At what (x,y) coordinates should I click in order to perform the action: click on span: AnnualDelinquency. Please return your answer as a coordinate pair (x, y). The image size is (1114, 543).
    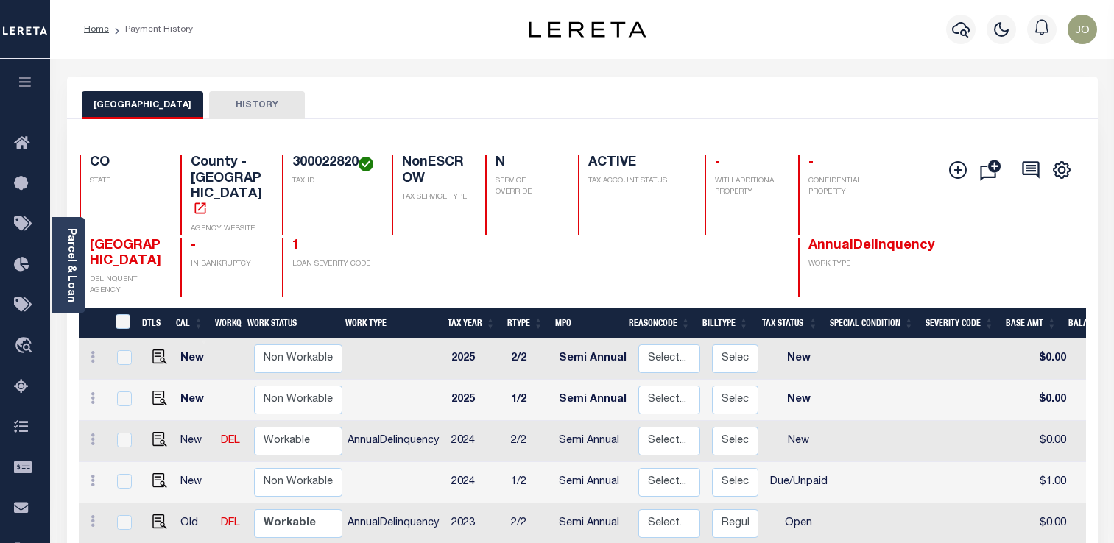
    Looking at the image, I should click on (872, 246).